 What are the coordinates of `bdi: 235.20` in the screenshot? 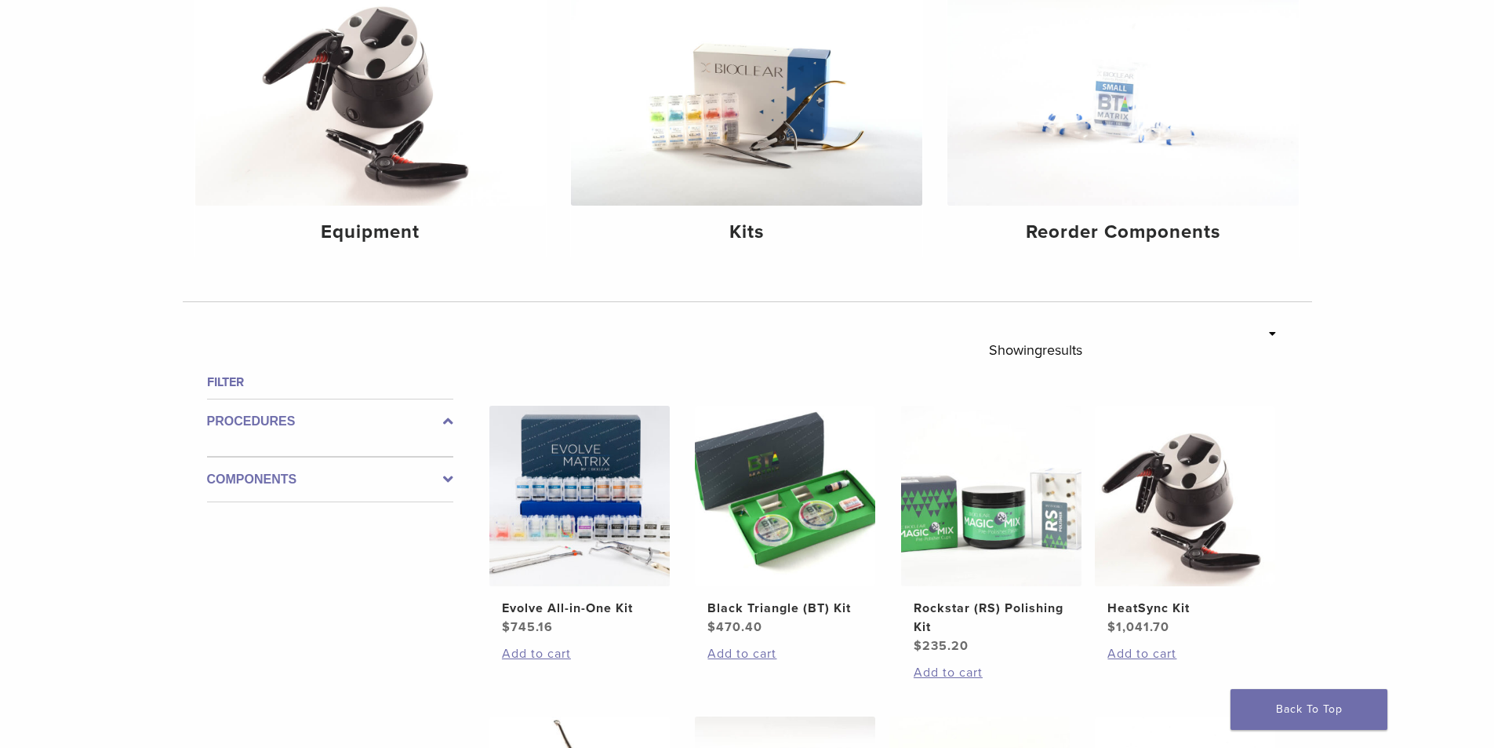 It's located at (941, 646).